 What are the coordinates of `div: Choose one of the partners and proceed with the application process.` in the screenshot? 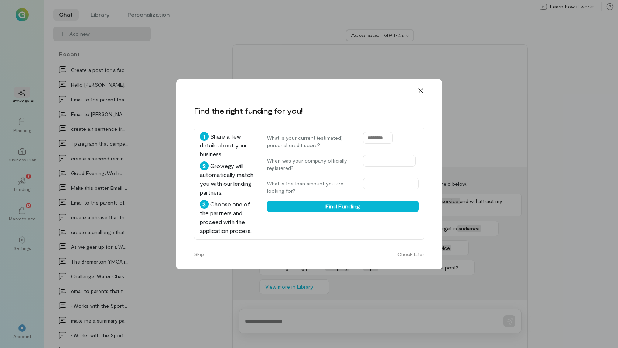 It's located at (227, 218).